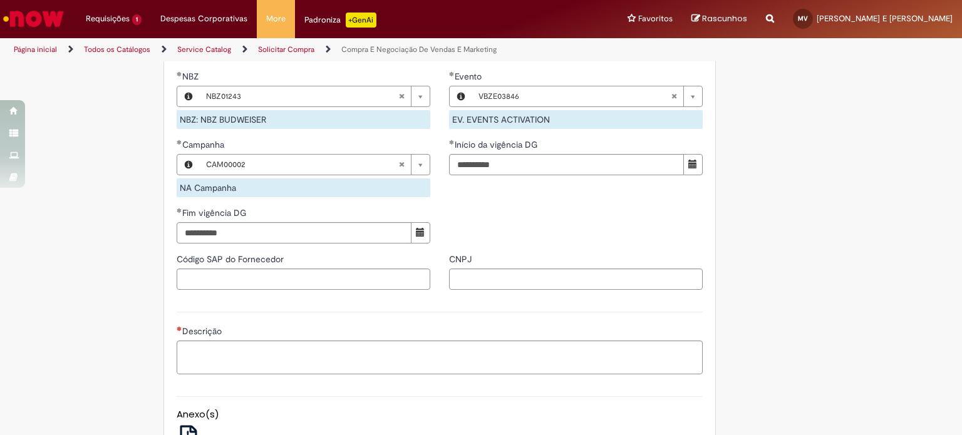 The image size is (962, 435). Describe the element at coordinates (303, 120) in the screenshot. I see `div: NBZ: NBZ BUDWEISER` at that location.